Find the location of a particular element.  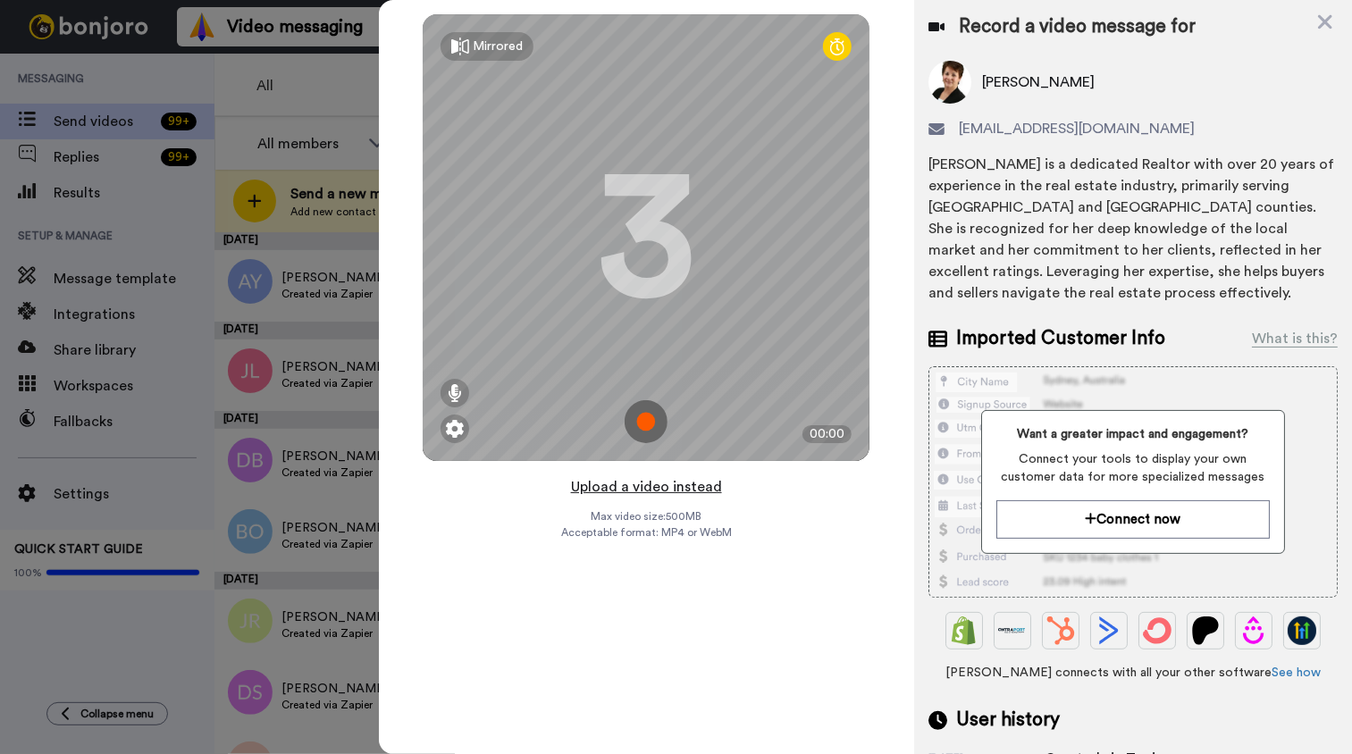

span: User history is located at coordinates (1008, 720).